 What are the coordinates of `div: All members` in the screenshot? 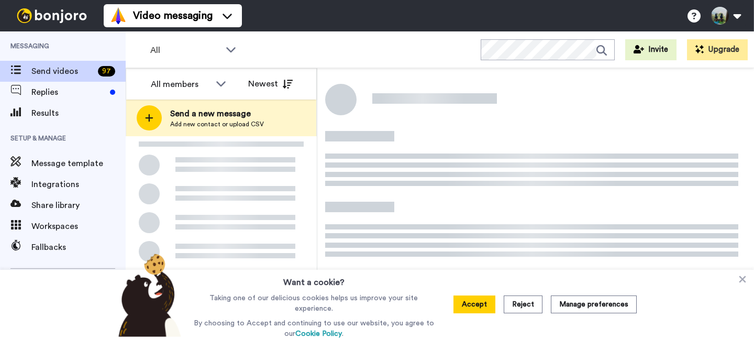 It's located at (181, 84).